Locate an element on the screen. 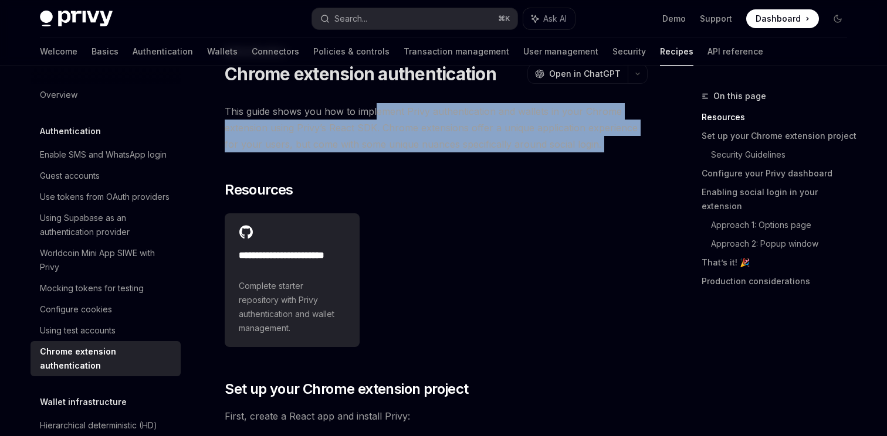 The width and height of the screenshot is (887, 436). div: Guest accounts is located at coordinates (70, 176).